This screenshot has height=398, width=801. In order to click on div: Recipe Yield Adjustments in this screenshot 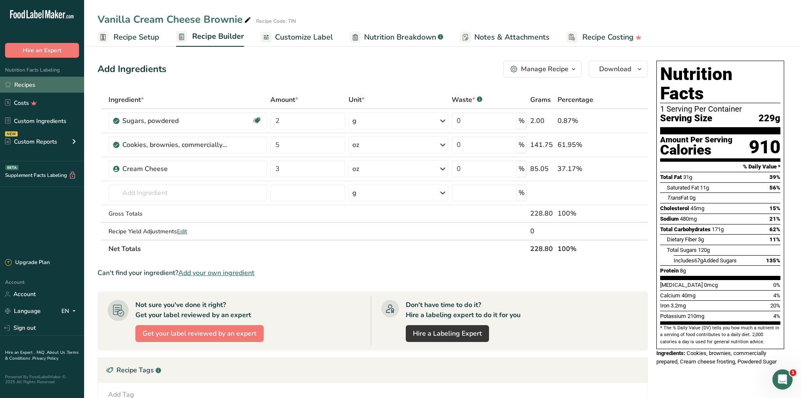, I will do `click(188, 231)`.